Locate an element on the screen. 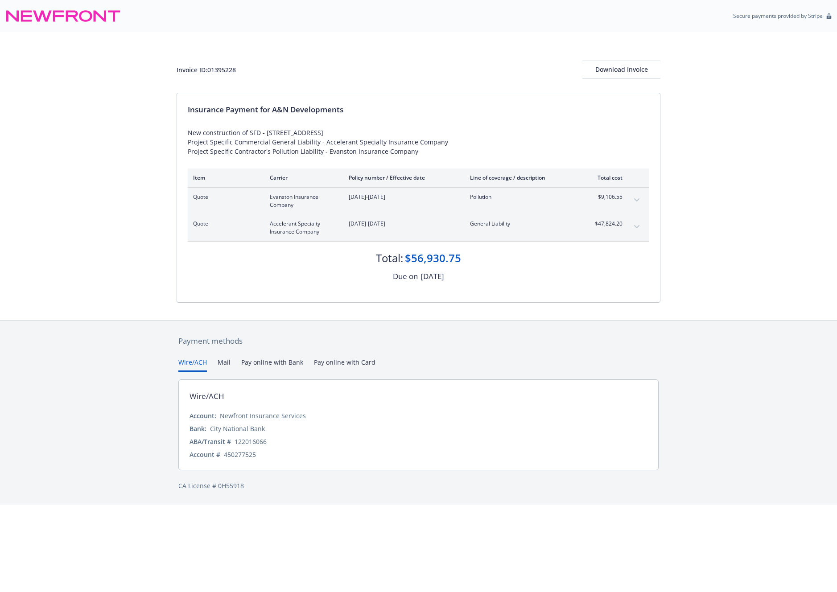  div: Wire/ACH is located at coordinates (207, 396).